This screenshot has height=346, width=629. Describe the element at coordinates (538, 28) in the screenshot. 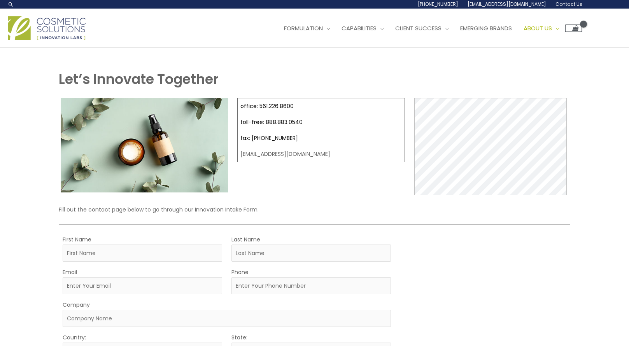

I see `span: About Us` at that location.